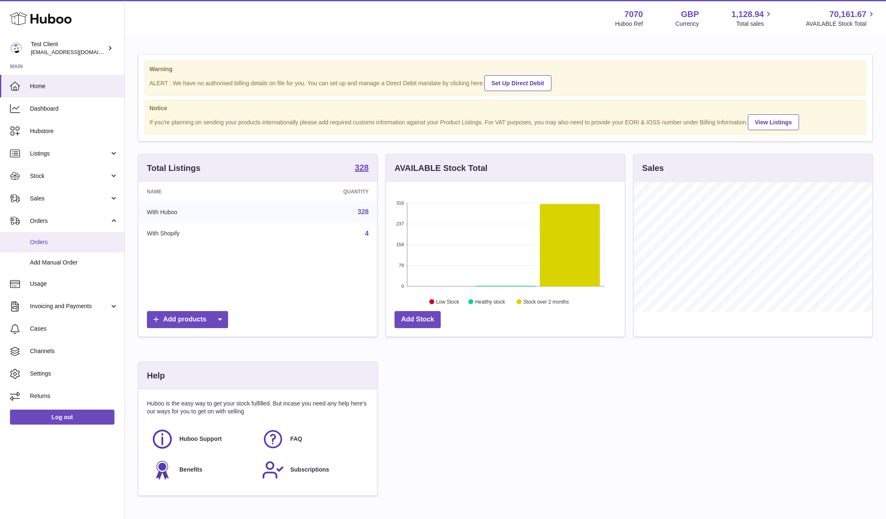 This screenshot has height=519, width=886. I want to click on strong: Warning, so click(505, 69).